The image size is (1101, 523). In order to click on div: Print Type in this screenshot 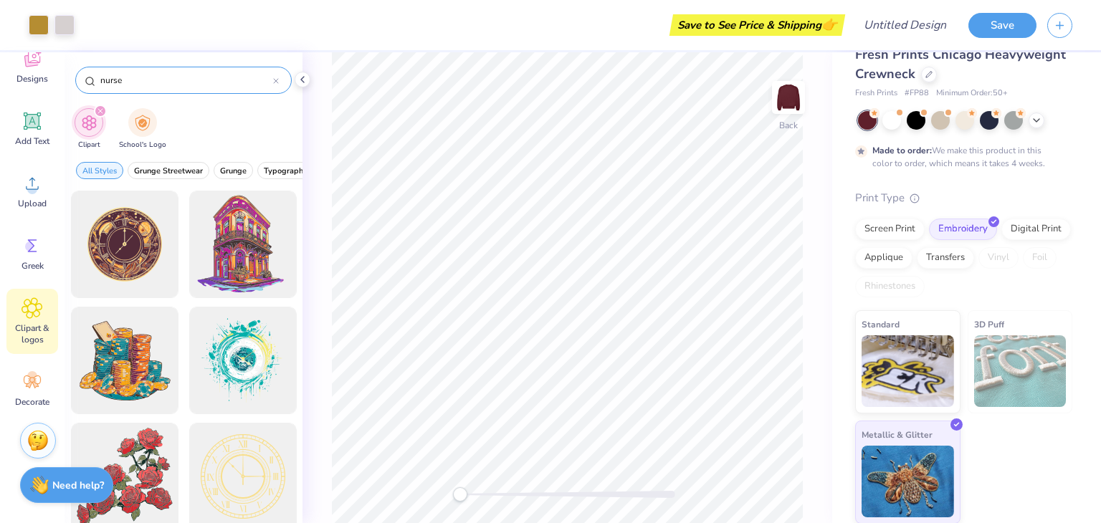, I will do `click(964, 198)`.